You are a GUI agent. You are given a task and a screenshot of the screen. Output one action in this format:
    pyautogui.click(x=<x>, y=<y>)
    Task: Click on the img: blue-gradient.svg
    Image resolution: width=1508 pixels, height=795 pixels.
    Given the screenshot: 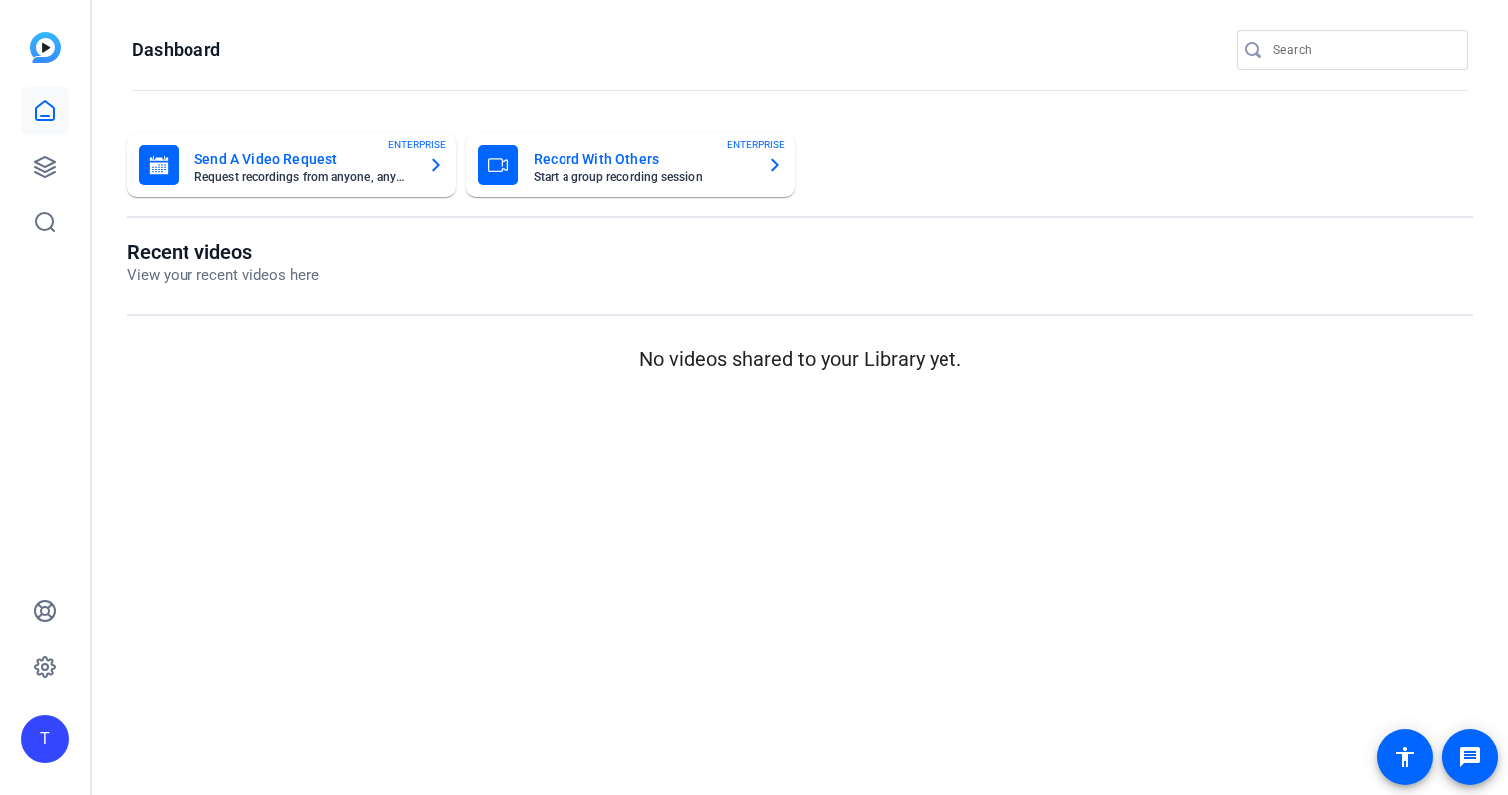 What is the action you would take?
    pyautogui.click(x=45, y=47)
    